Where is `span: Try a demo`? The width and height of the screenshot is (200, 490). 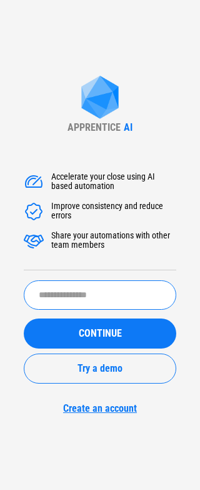 span: Try a demo is located at coordinates (100, 369).